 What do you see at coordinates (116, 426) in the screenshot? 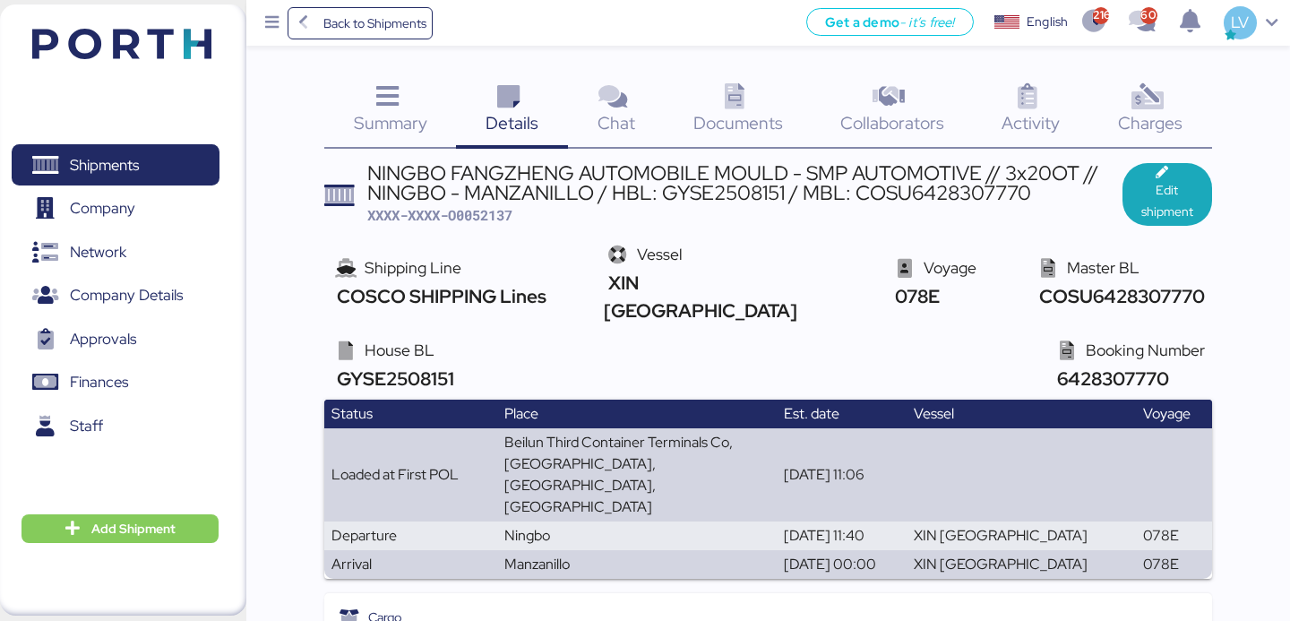
I see `a: Staff` at bounding box center [116, 426].